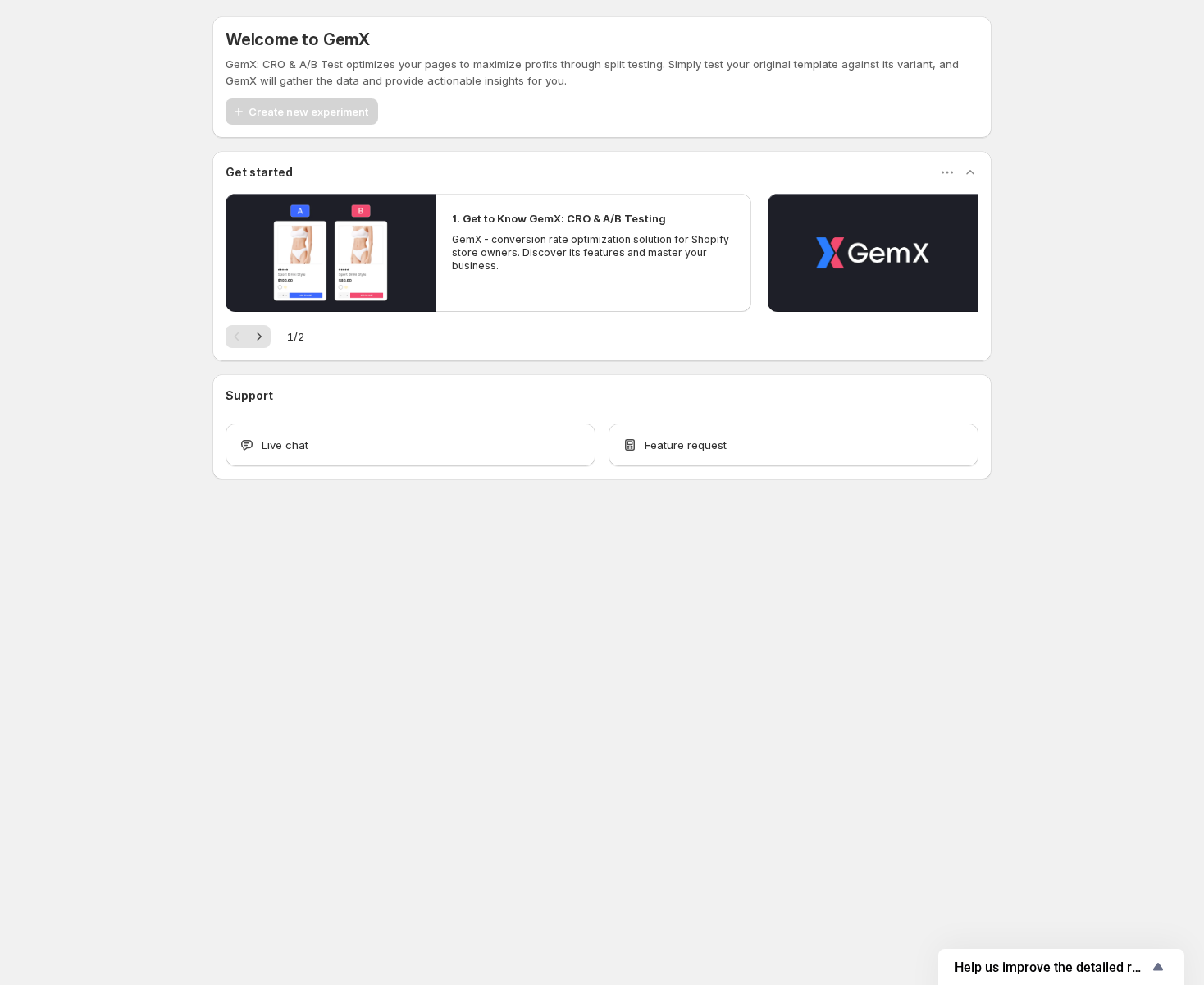 The image size is (1204, 985). What do you see at coordinates (1062, 966) in the screenshot?
I see `button: Show survey - Help us improve the detailed report for A/B campaigns` at bounding box center [1062, 966].